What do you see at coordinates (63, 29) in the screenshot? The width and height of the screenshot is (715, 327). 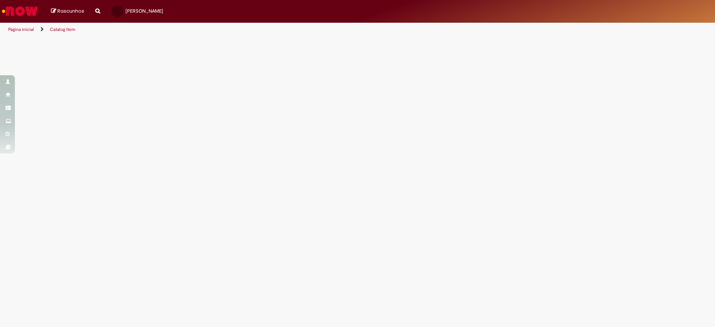 I see `a: Catalog Item` at bounding box center [63, 29].